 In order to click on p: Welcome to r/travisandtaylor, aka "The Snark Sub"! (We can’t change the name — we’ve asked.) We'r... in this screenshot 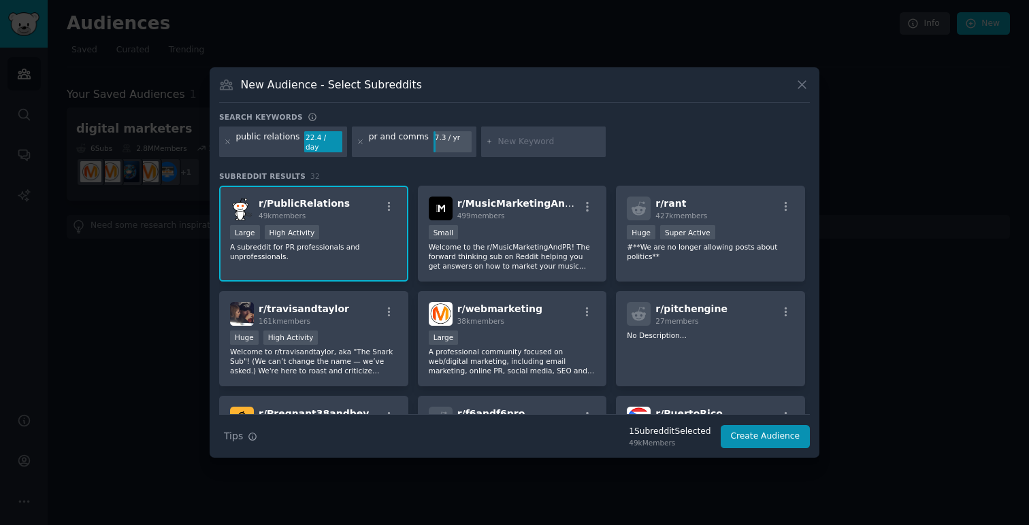, I will do `click(314, 361)`.